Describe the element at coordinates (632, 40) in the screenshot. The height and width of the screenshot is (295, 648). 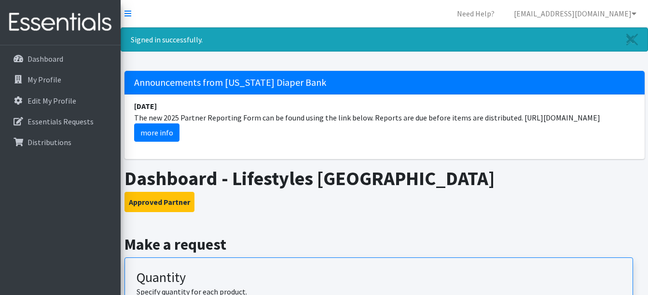
I see `a: Close` at that location.